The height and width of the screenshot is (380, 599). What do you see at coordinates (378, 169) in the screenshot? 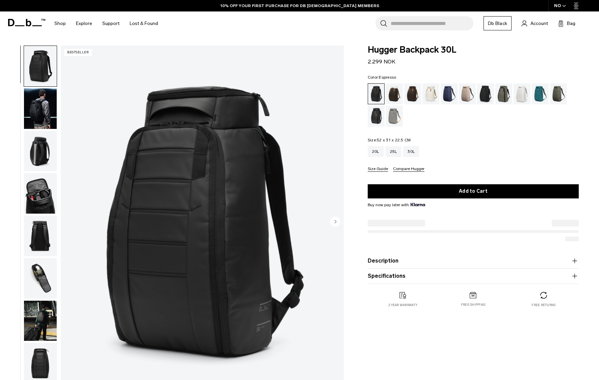
I see `button: Size Guide` at bounding box center [378, 169].